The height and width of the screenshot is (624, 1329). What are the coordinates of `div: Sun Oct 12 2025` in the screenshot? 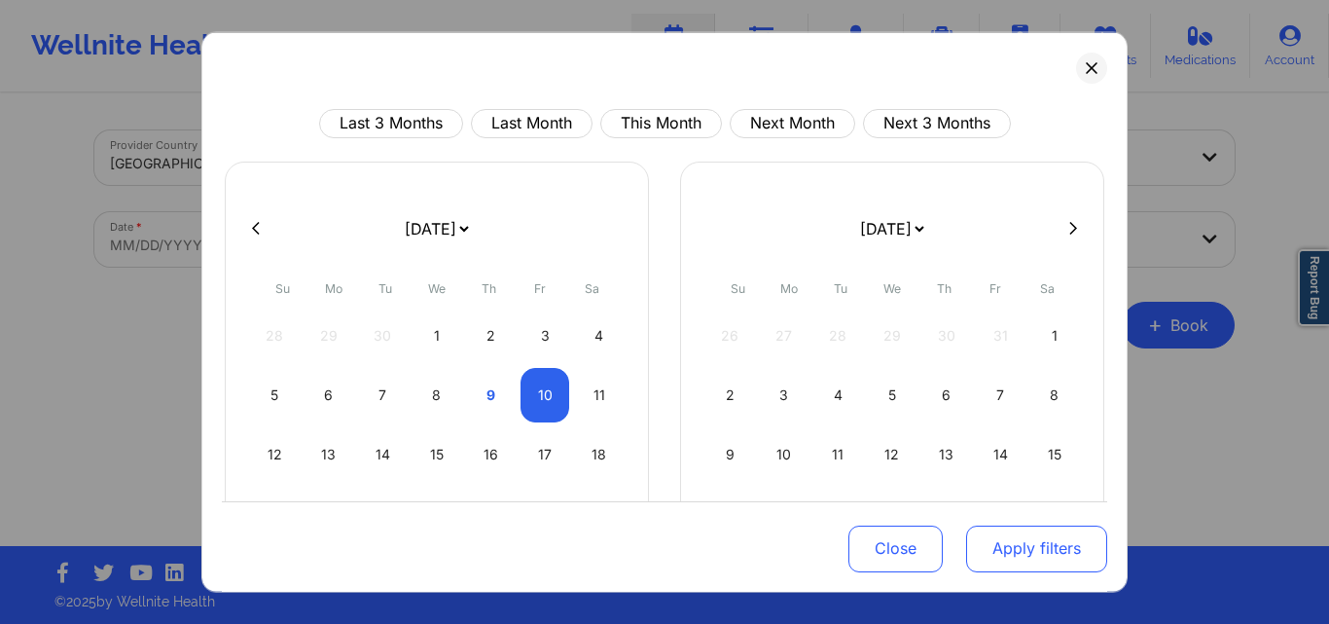 It's located at (274, 453).